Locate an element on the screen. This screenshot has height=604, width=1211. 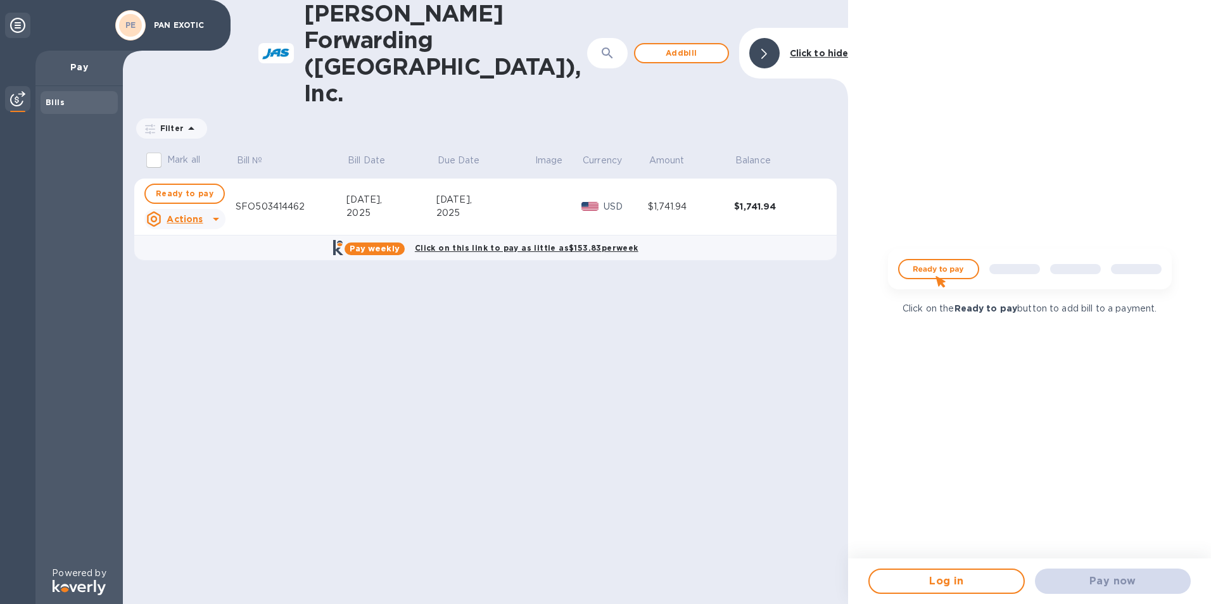
p: Currency is located at coordinates (602, 160).